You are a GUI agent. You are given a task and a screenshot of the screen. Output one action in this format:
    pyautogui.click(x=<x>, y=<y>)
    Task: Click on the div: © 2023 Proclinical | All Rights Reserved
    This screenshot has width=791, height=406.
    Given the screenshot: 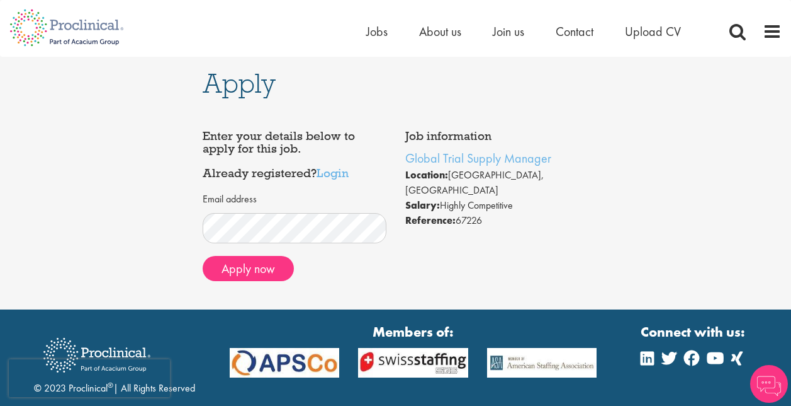 What is the action you would take?
    pyautogui.click(x=115, y=361)
    